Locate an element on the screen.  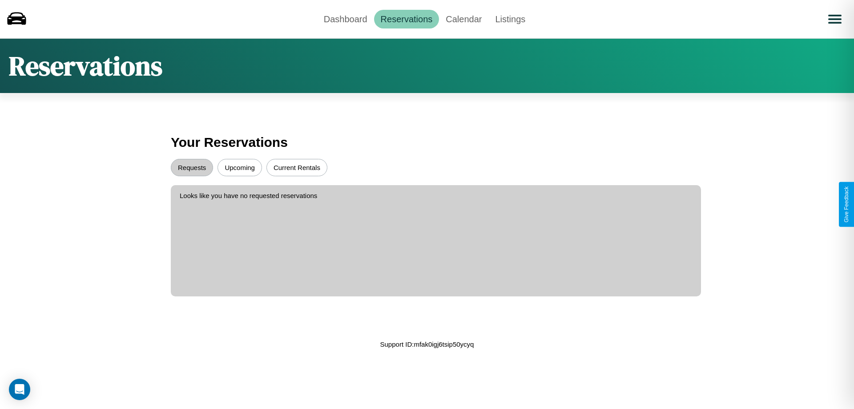
a: Dashboard is located at coordinates (346, 19).